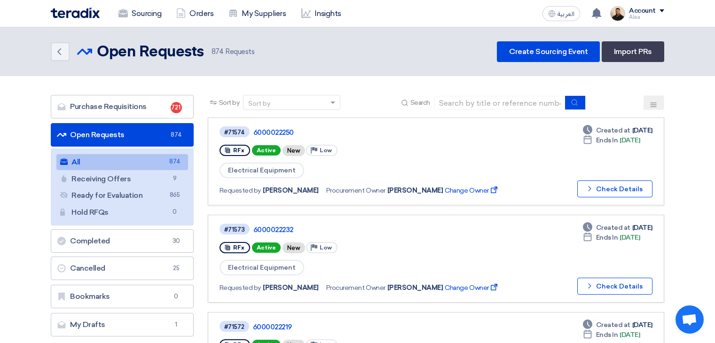 The width and height of the screenshot is (715, 343). Describe the element at coordinates (561, 14) in the screenshot. I see `button: العربية` at that location.